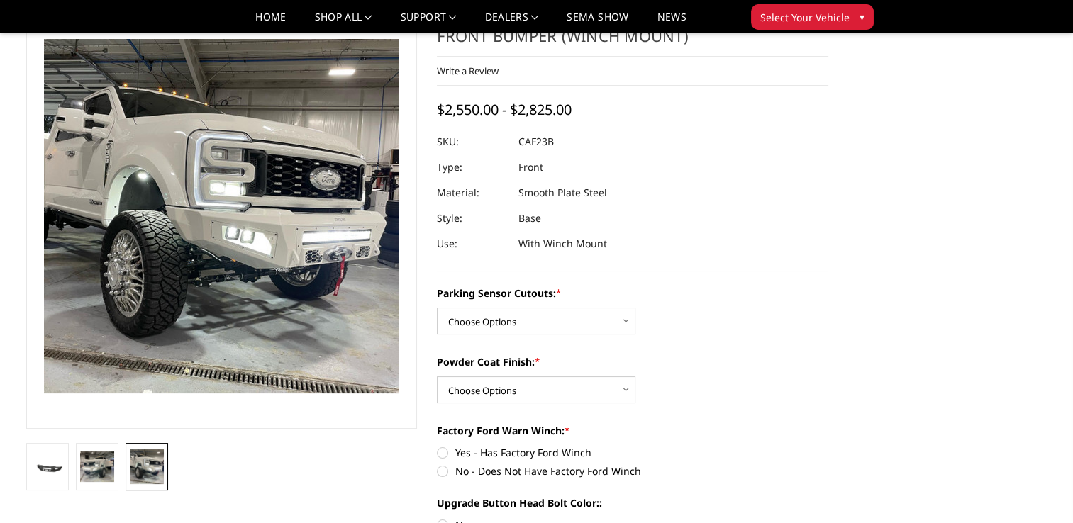  What do you see at coordinates (805, 17) in the screenshot?
I see `span: Select Your Vehicle` at bounding box center [805, 17].